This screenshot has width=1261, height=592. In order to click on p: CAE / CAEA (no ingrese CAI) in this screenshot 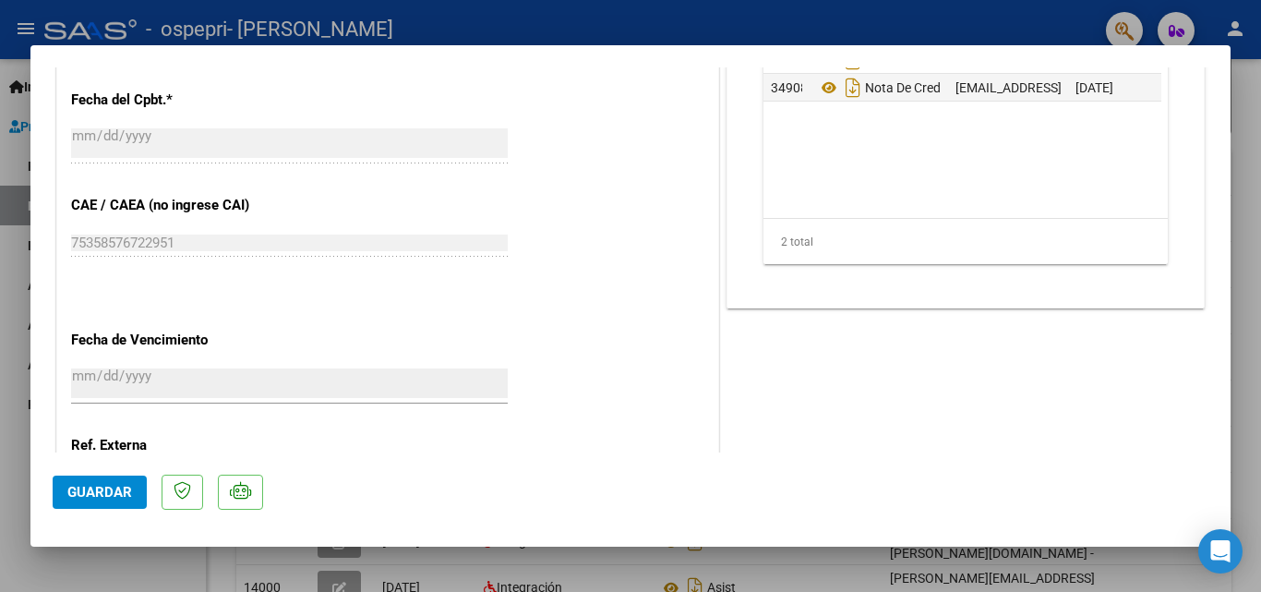, I will do `click(166, 205)`.